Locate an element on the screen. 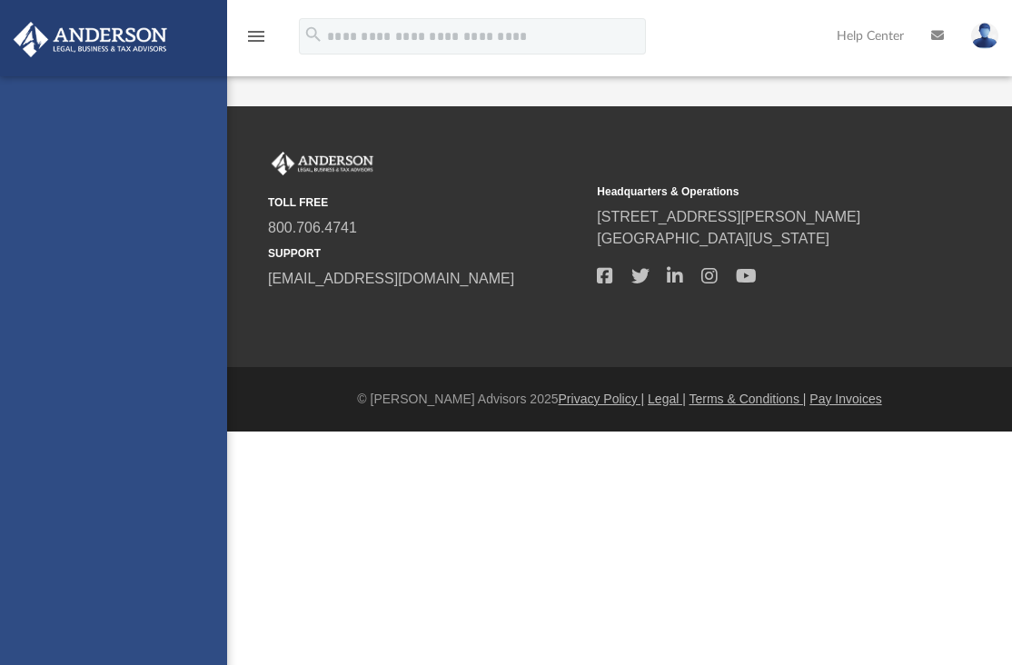  img: User Pic is located at coordinates (985, 35).